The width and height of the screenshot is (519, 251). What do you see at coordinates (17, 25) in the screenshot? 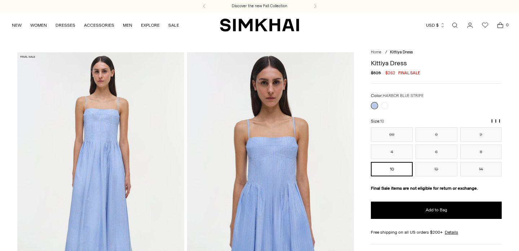
I see `a: NEW` at bounding box center [17, 25].